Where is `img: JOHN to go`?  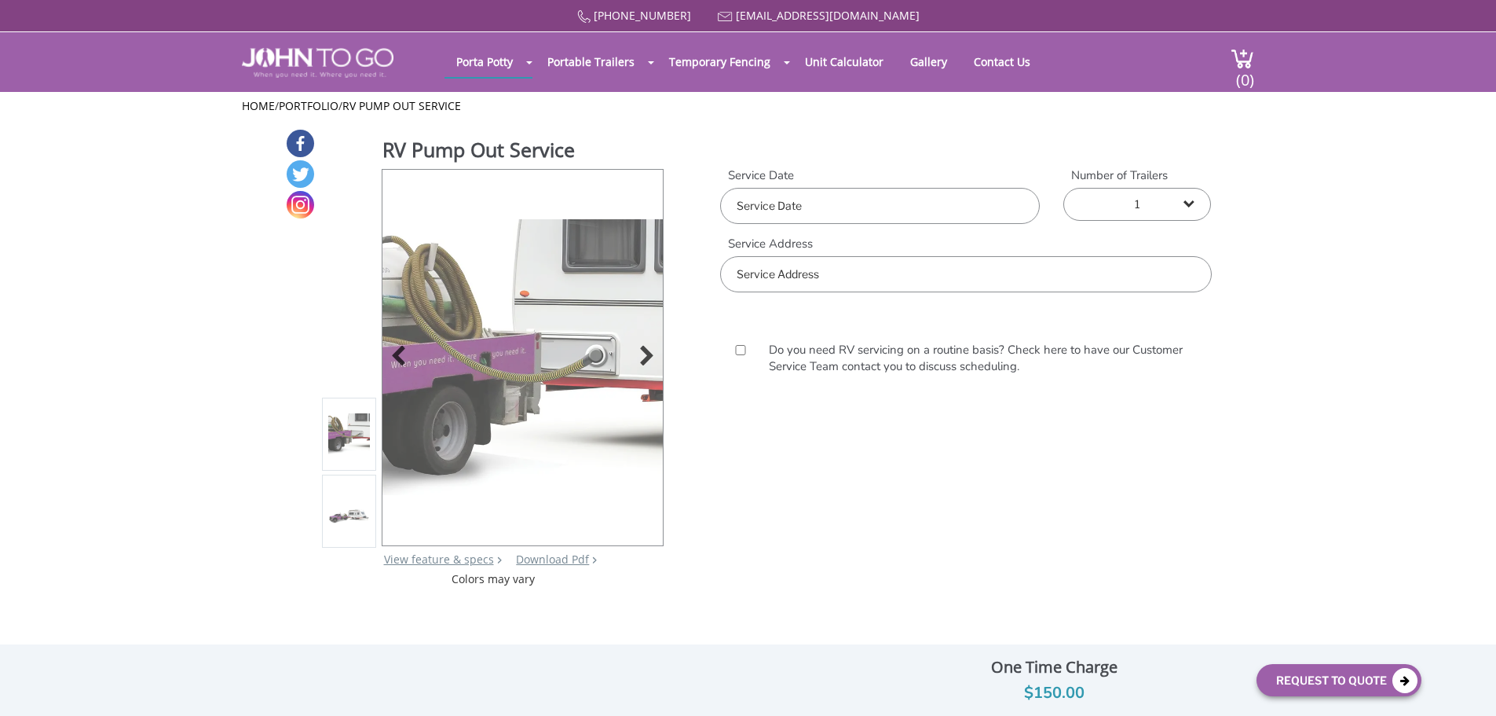 img: JOHN to go is located at coordinates (317, 63).